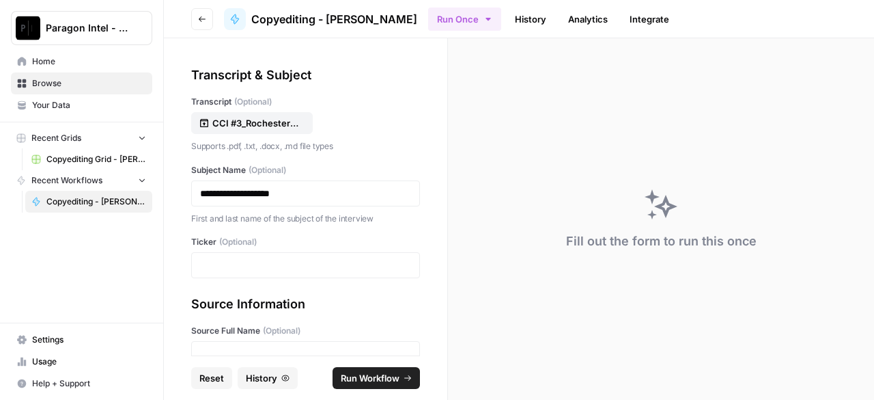 The image size is (874, 400). I want to click on a: Browse, so click(81, 83).